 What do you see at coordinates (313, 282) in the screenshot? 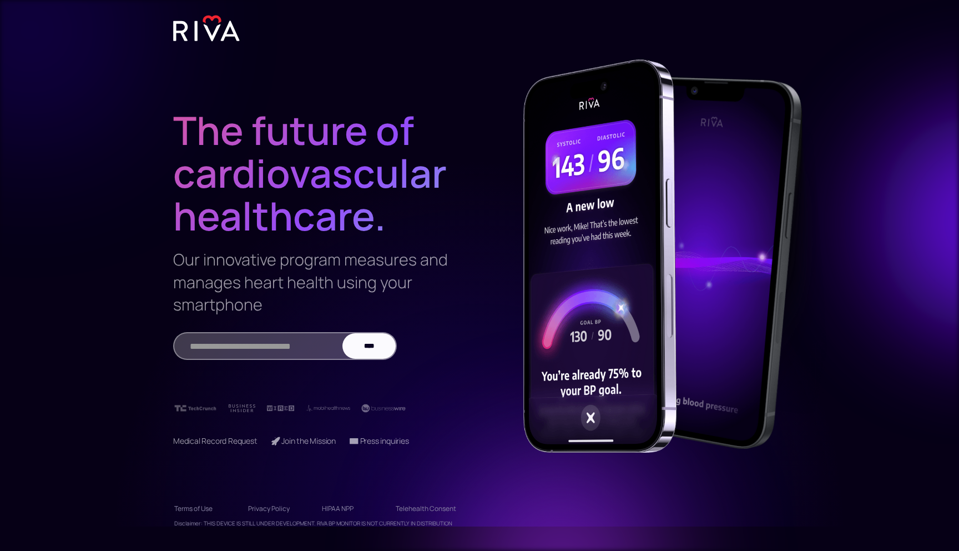
I see `h3: Our innovative program measures and manages heart health using your smartphone` at bounding box center [313, 282].